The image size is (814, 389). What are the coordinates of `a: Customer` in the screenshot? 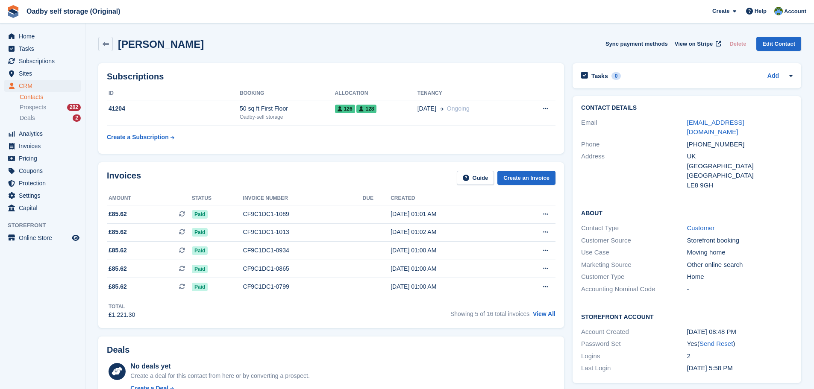 It's located at (700, 228).